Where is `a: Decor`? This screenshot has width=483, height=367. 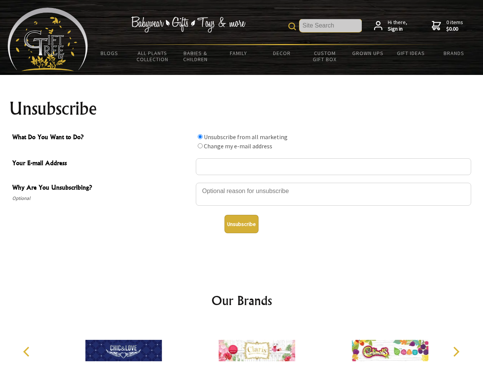
a: Decor is located at coordinates (282, 53).